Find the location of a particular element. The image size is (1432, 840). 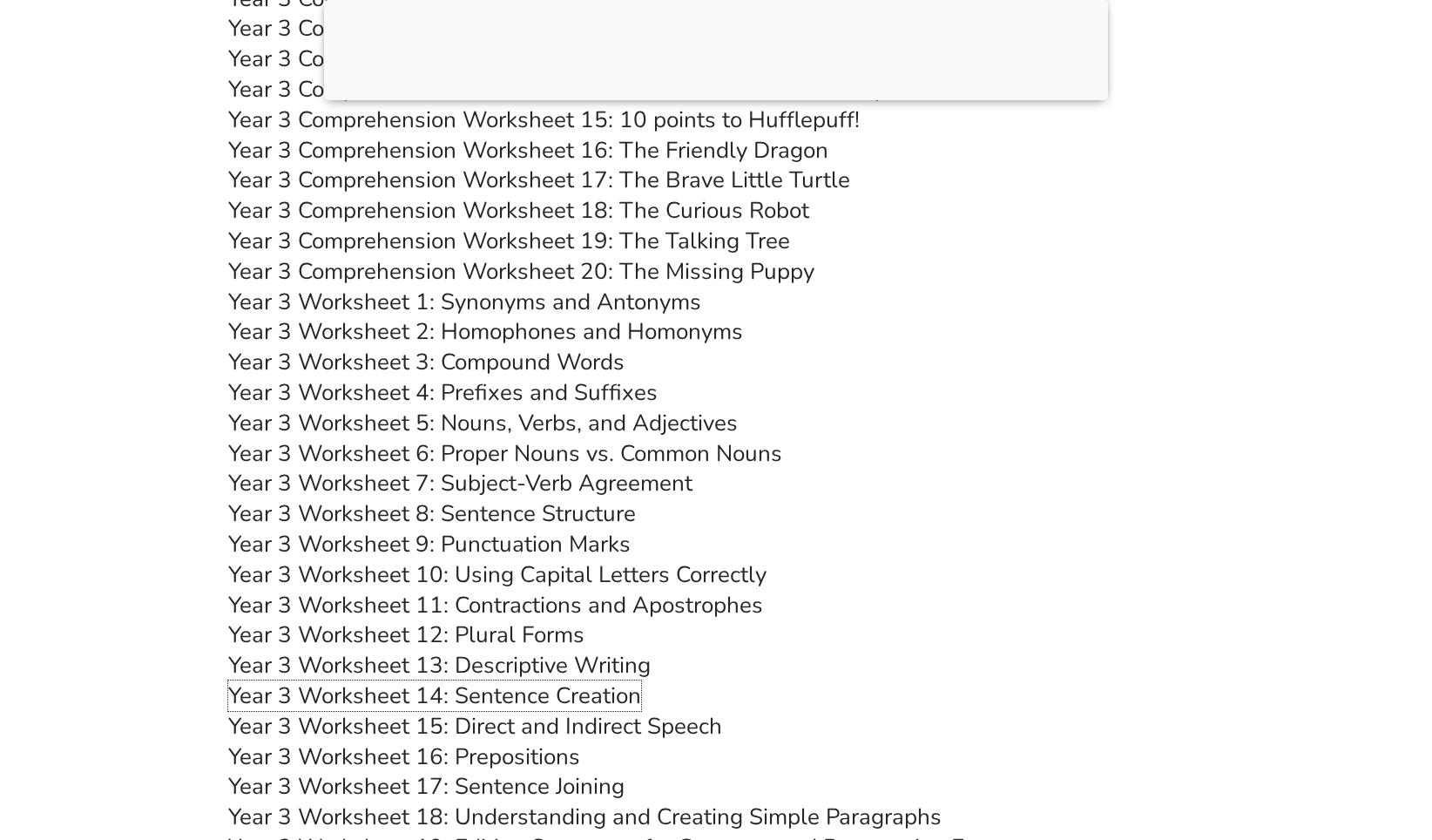

a: Year 3 Worksheet 4: Prefixes and Suffixes is located at coordinates (442, 392).